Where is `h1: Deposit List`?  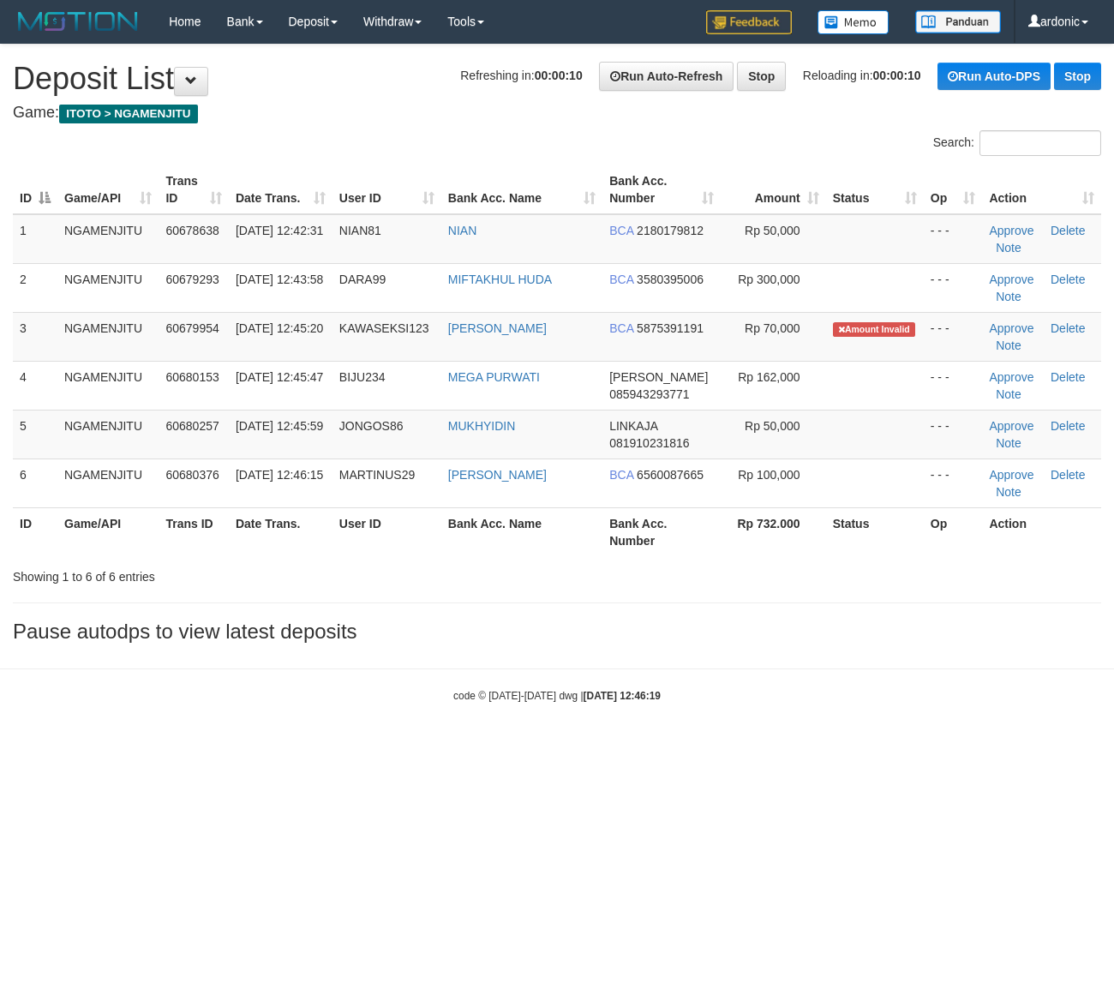 h1: Deposit List is located at coordinates (557, 79).